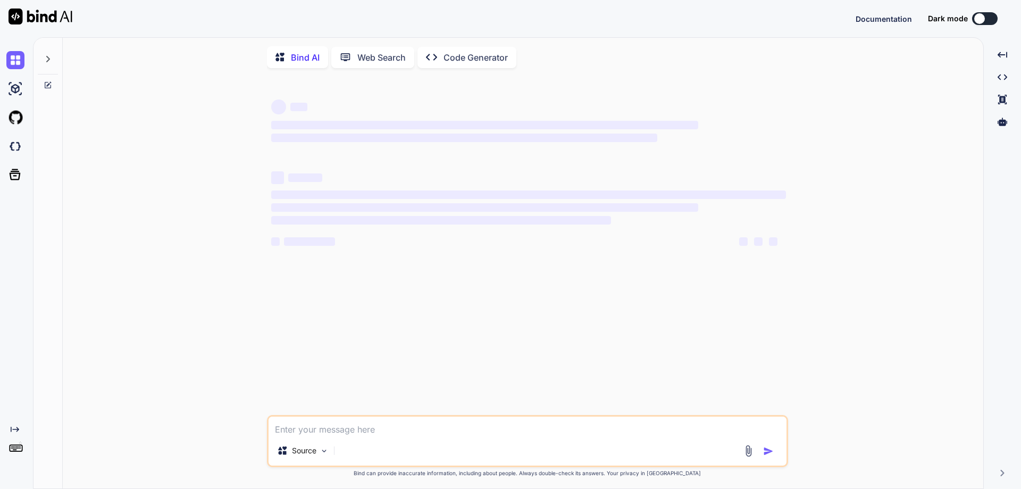 This screenshot has width=1021, height=489. Describe the element at coordinates (15, 60) in the screenshot. I see `img: chat` at that location.